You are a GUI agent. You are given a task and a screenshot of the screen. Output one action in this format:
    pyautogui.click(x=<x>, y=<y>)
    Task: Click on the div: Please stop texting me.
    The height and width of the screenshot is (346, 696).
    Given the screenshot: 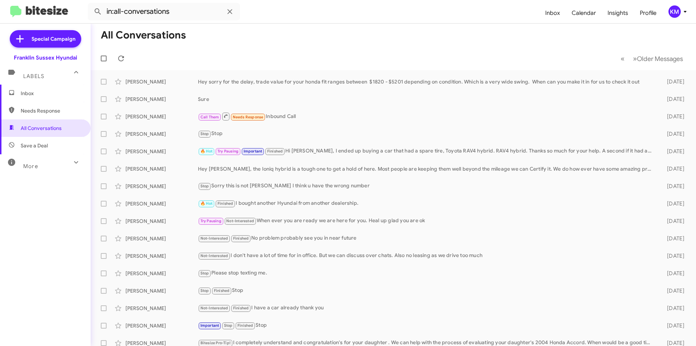 What is the action you would take?
    pyautogui.click(x=427, y=273)
    